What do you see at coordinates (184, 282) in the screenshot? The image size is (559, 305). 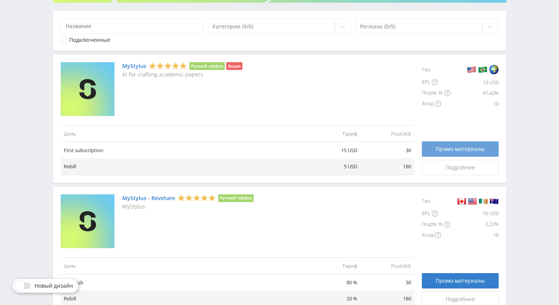 I see `td: First sub` at bounding box center [184, 282].